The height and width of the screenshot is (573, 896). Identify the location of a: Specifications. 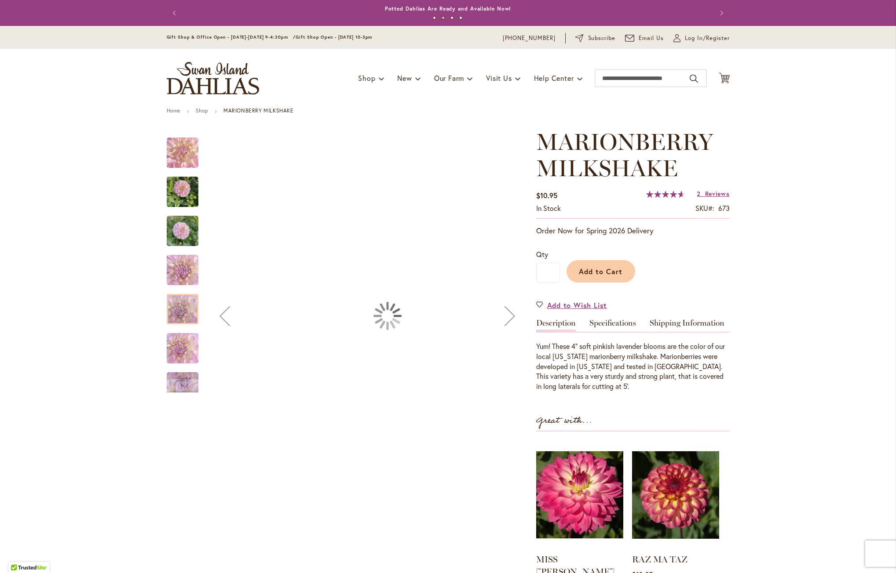
(613, 325).